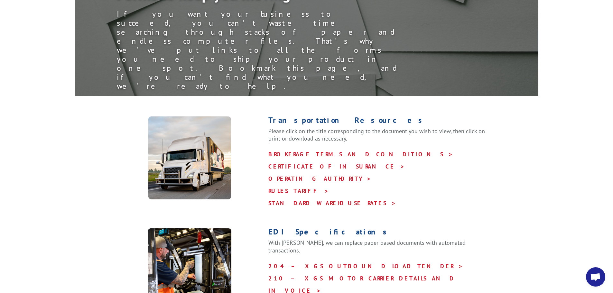 This screenshot has height=293, width=613. I want to click on a: 204 – XGS OUTBOUND LOAD TENDER >, so click(366, 266).